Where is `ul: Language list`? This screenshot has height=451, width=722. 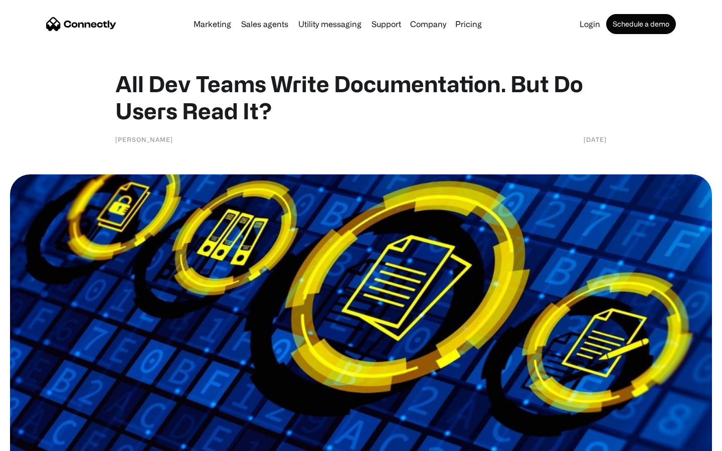
ul: Language list is located at coordinates (40, 441).